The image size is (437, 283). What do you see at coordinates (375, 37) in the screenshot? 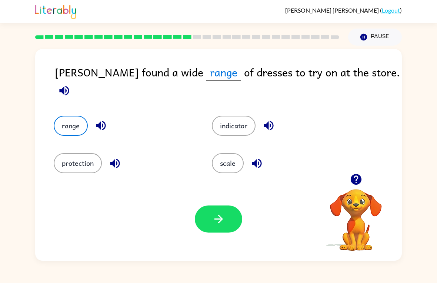
I see `button: Pause` at bounding box center [375, 37].